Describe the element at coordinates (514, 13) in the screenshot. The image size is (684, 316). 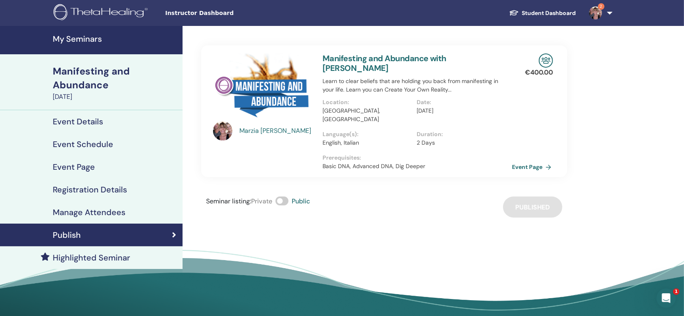
I see `img: graduation-cap-white.svg` at that location.